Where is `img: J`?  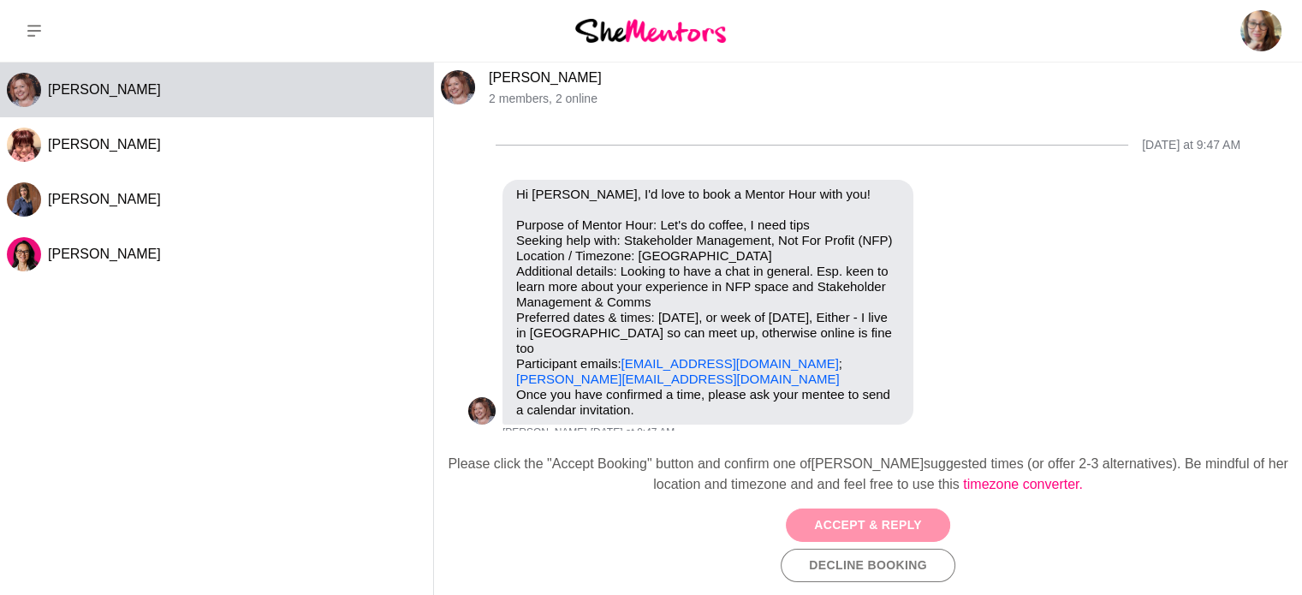 img: J is located at coordinates (24, 254).